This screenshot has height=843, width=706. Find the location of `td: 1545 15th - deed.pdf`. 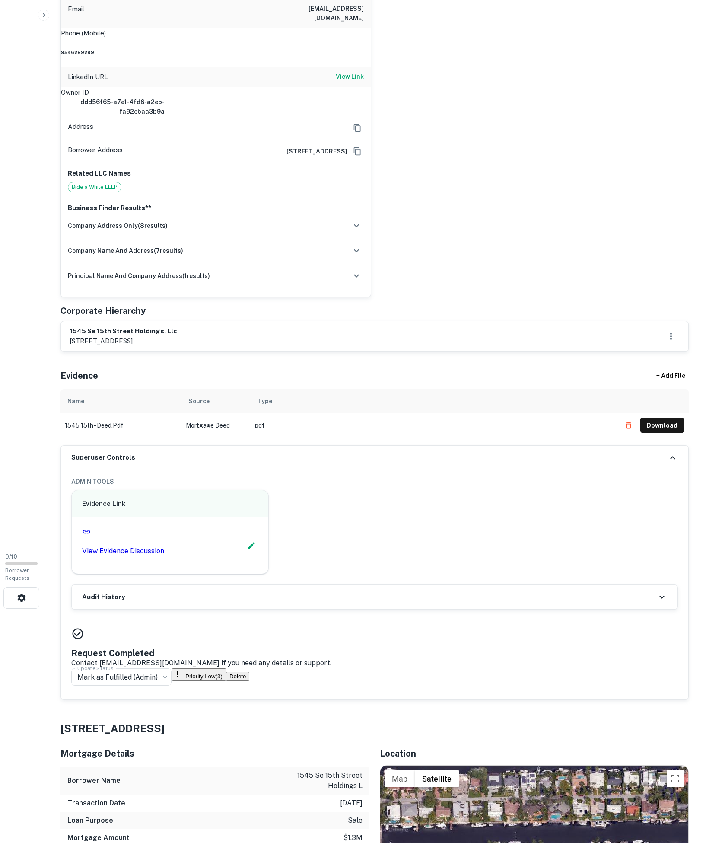

td: 1545 15th - deed.pdf is located at coordinates (121, 425).